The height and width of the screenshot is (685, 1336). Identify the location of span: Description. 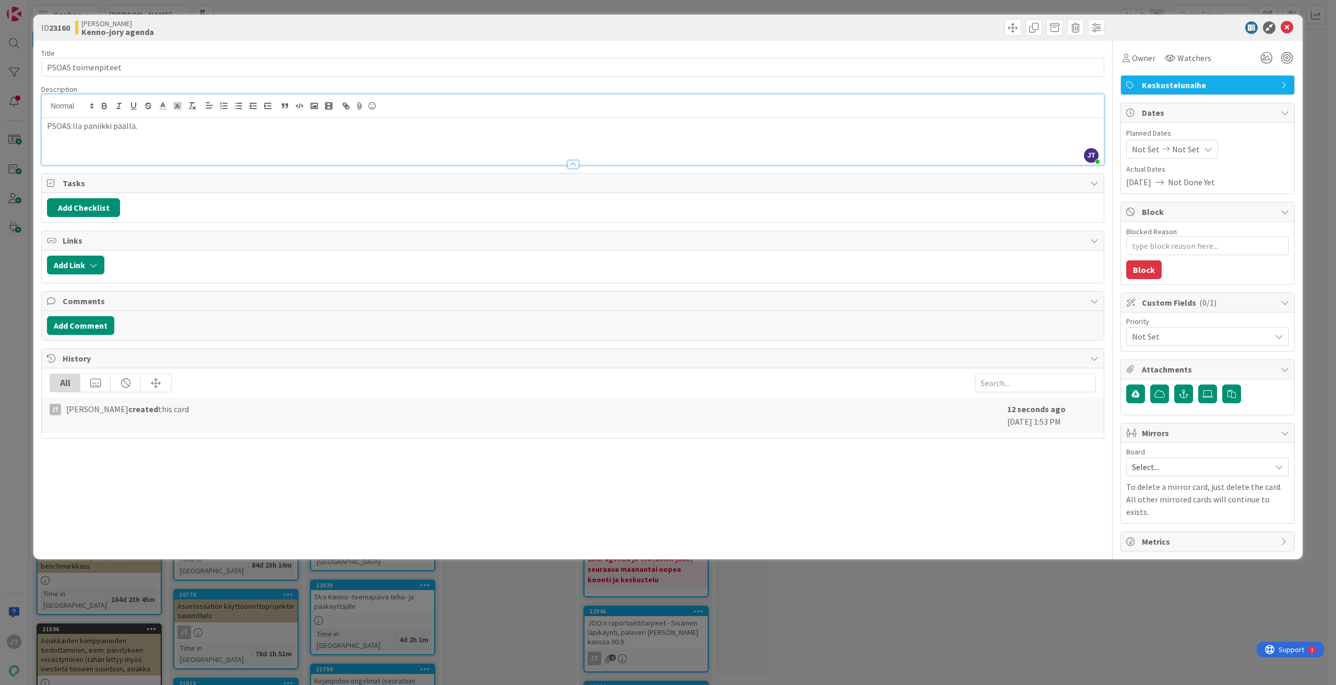
(59, 89).